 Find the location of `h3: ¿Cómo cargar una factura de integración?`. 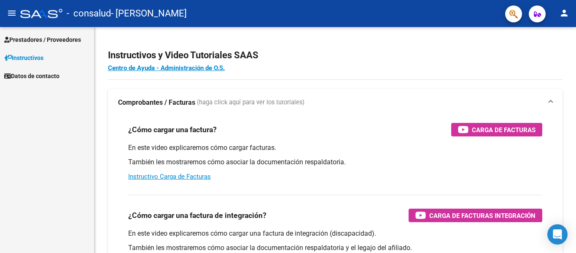

h3: ¿Cómo cargar una factura de integración? is located at coordinates (197, 215).